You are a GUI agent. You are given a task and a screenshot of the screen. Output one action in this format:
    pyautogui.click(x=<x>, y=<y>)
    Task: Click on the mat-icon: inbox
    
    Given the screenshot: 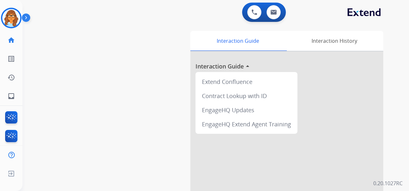 What is the action you would take?
    pyautogui.click(x=11, y=96)
    